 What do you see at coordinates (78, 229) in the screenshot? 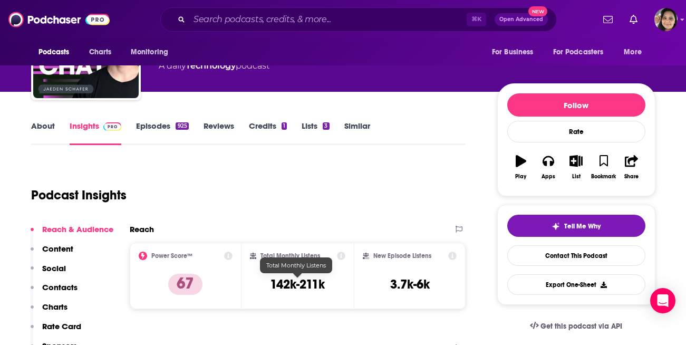
I see `p: Reach & Audience` at bounding box center [78, 229].